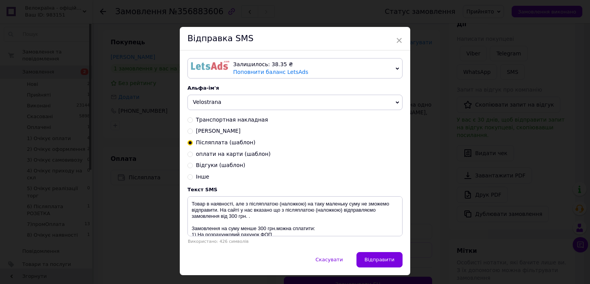 The height and width of the screenshot is (284, 590). I want to click on div: Текст SMS, so click(295, 189).